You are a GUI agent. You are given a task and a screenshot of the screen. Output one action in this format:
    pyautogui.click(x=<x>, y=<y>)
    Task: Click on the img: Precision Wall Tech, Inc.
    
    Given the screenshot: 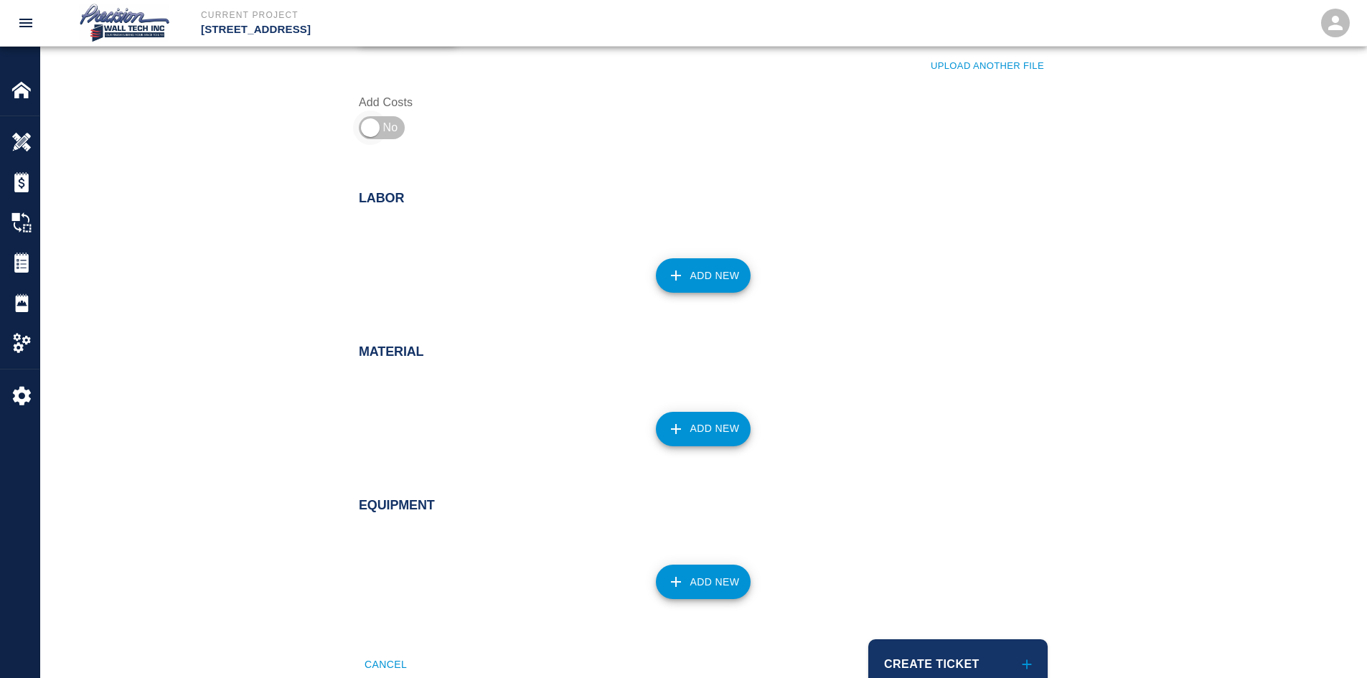 What is the action you would take?
    pyautogui.click(x=125, y=23)
    